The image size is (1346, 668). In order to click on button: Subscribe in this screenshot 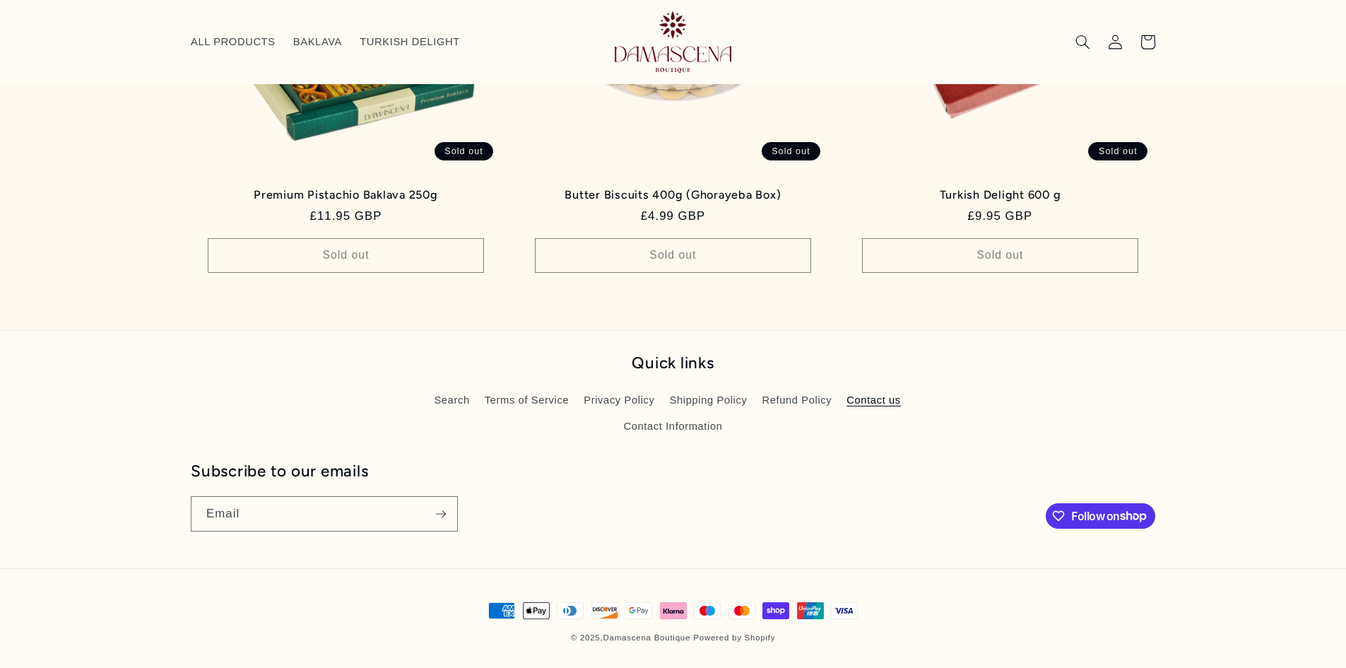, I will do `click(441, 513)`.